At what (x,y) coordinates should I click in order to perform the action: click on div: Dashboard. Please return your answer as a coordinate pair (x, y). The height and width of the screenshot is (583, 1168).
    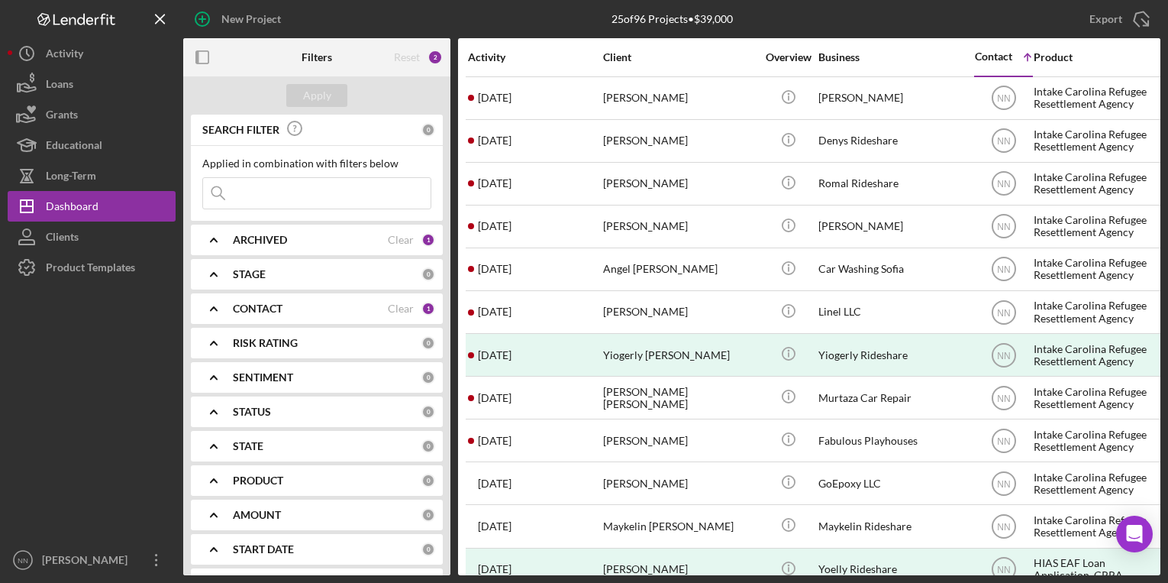
    Looking at the image, I should click on (72, 208).